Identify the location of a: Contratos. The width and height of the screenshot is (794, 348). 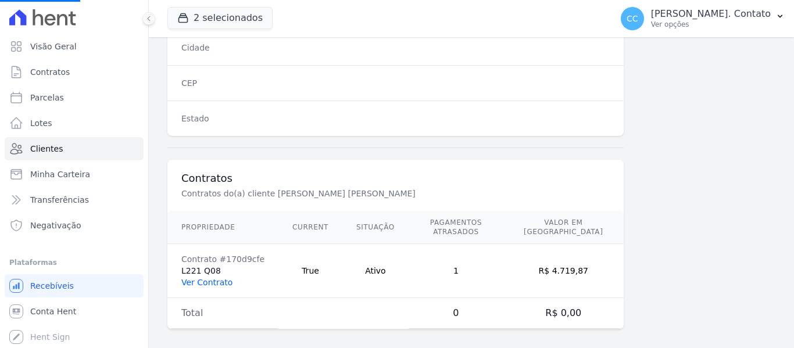
(74, 72).